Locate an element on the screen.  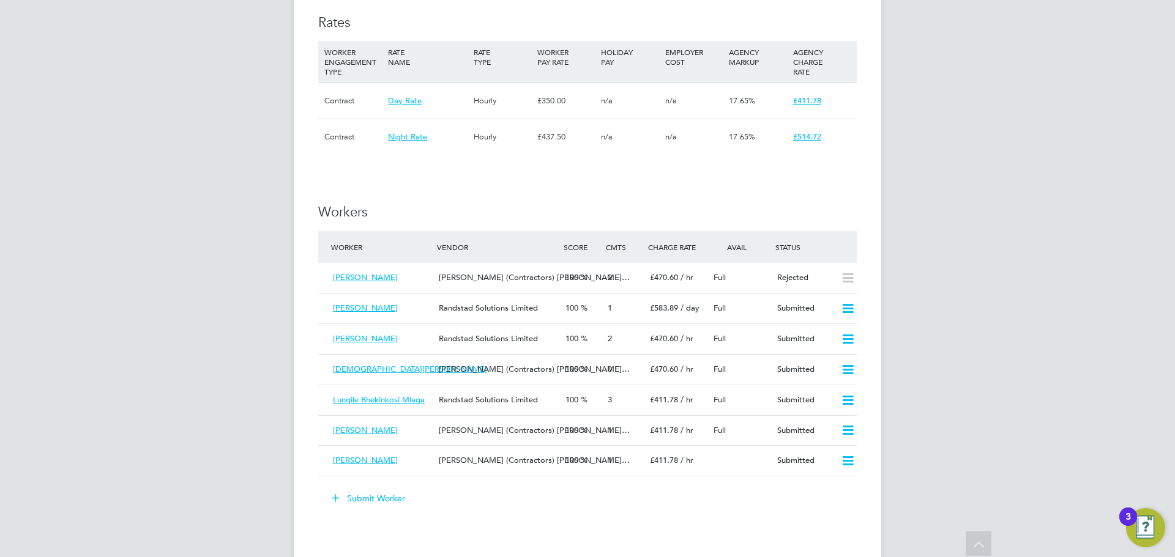
span: £514.72 is located at coordinates (807, 136).